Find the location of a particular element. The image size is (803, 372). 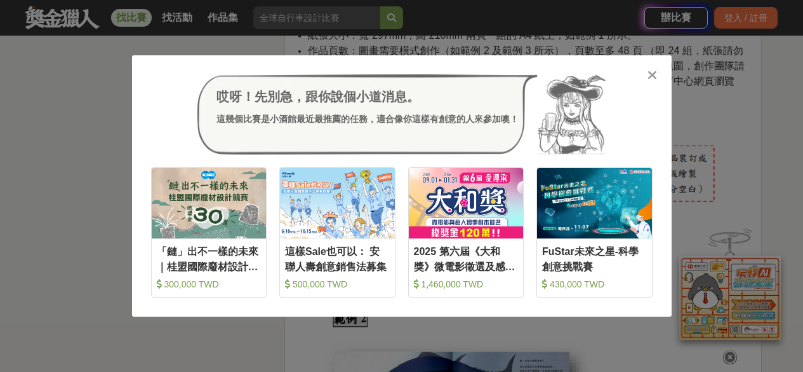

a: Cover Image2025 第六屆《大和獎》微電影徵選及感人實事分享 1,460,000 TWD is located at coordinates (466, 232).